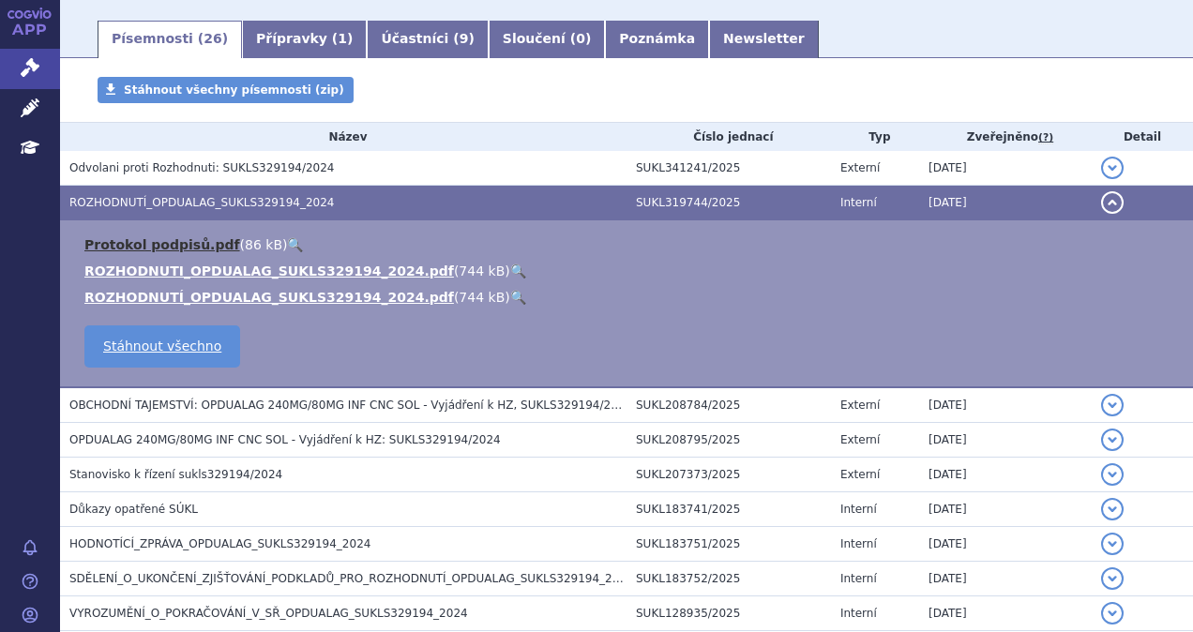  What do you see at coordinates (763, 39) in the screenshot?
I see `a: Newsletter` at bounding box center [763, 39].